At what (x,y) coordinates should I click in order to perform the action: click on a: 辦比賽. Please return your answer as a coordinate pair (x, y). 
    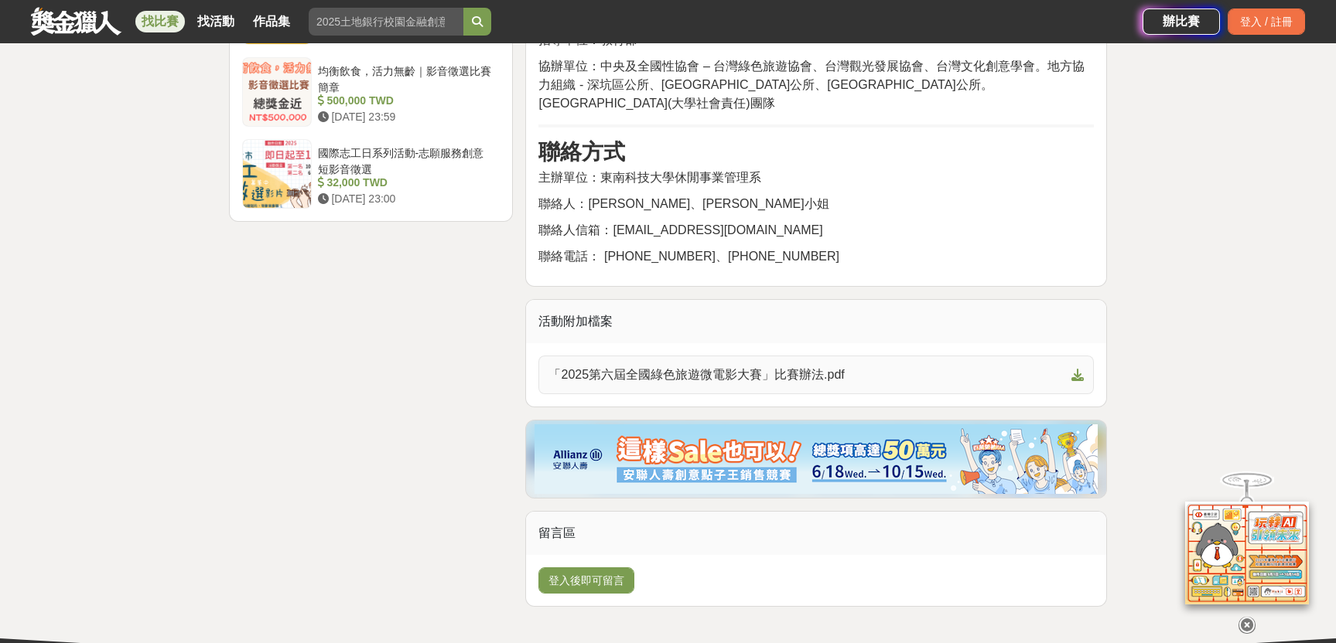
    Looking at the image, I should click on (1181, 22).